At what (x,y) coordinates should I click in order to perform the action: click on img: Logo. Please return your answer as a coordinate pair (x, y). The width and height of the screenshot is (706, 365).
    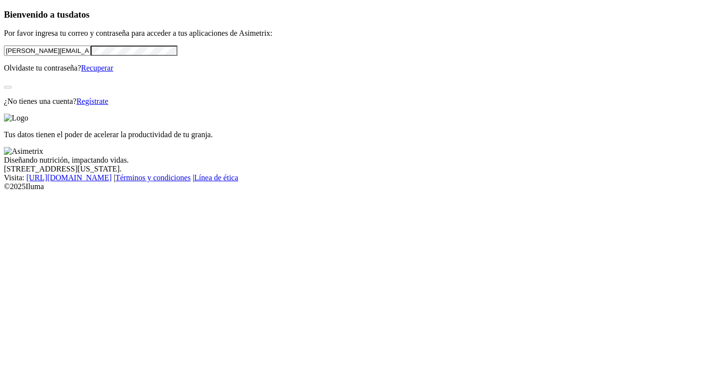
    Looking at the image, I should click on (16, 118).